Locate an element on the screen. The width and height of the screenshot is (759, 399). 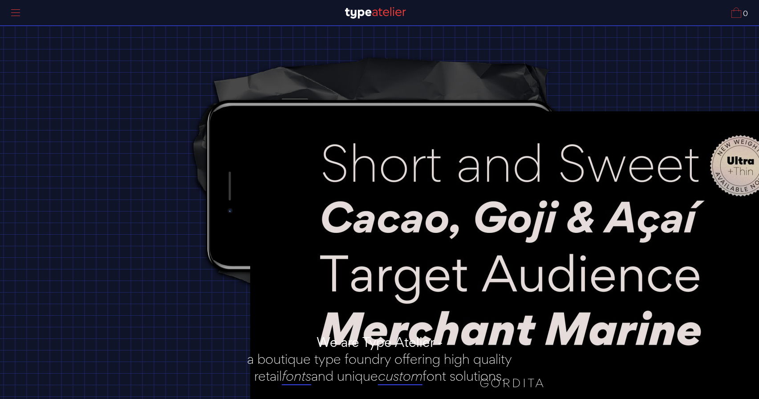
a: custom is located at coordinates (400, 376).